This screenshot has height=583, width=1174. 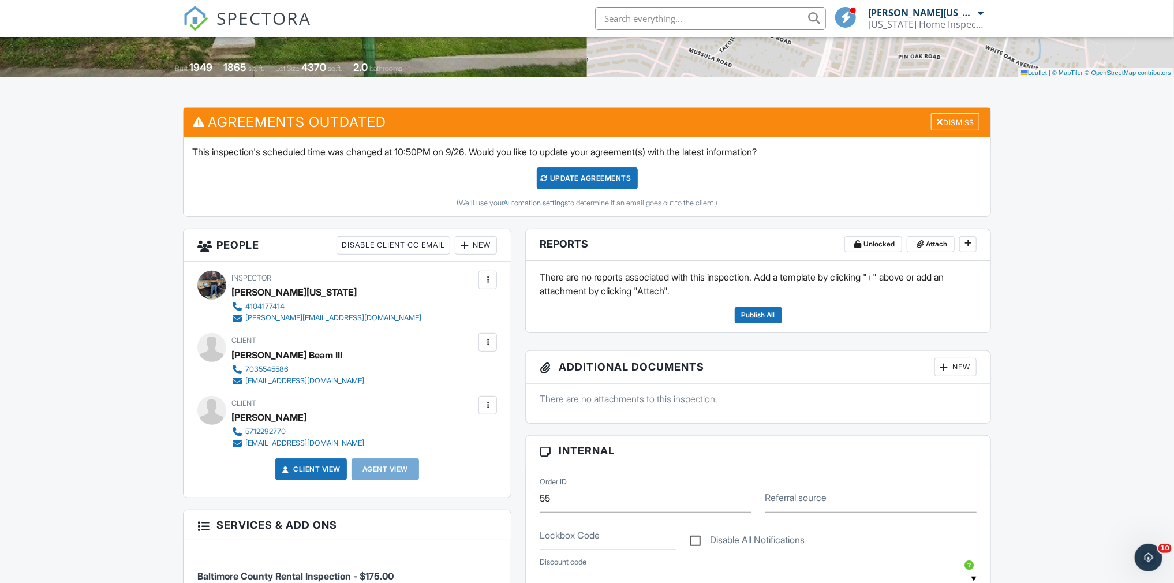 I want to click on span: Lot Size, so click(x=288, y=68).